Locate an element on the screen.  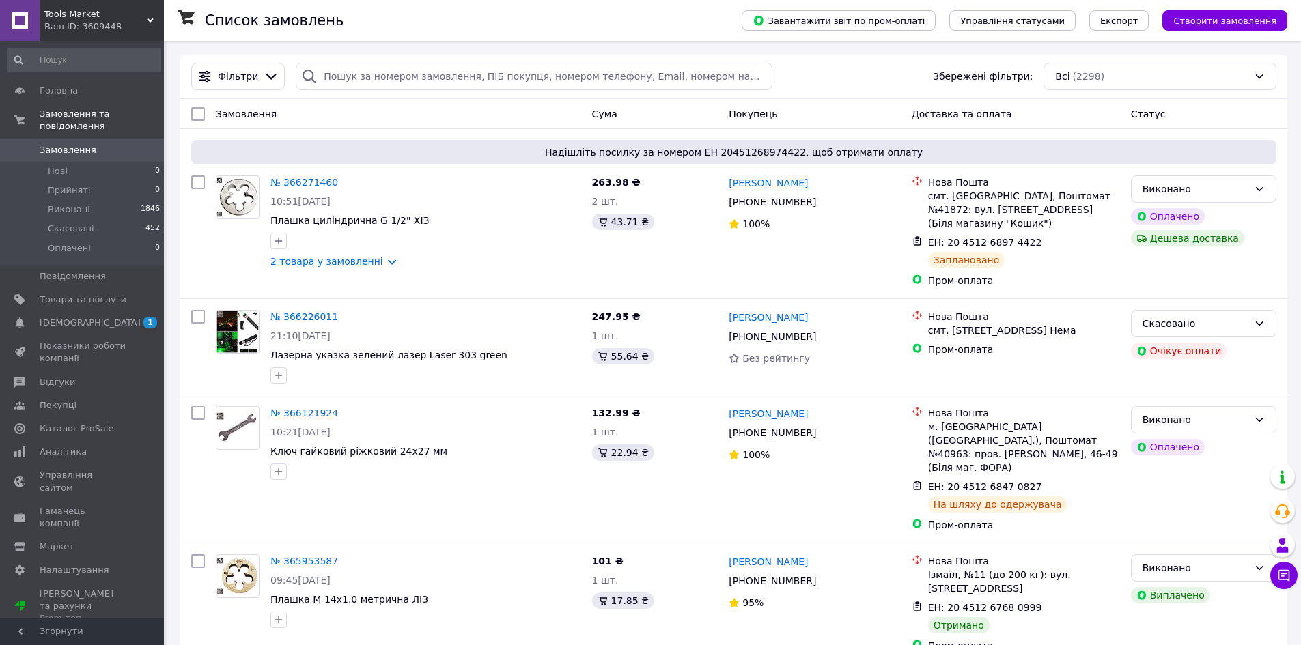
span: Скасовані is located at coordinates (71, 229).